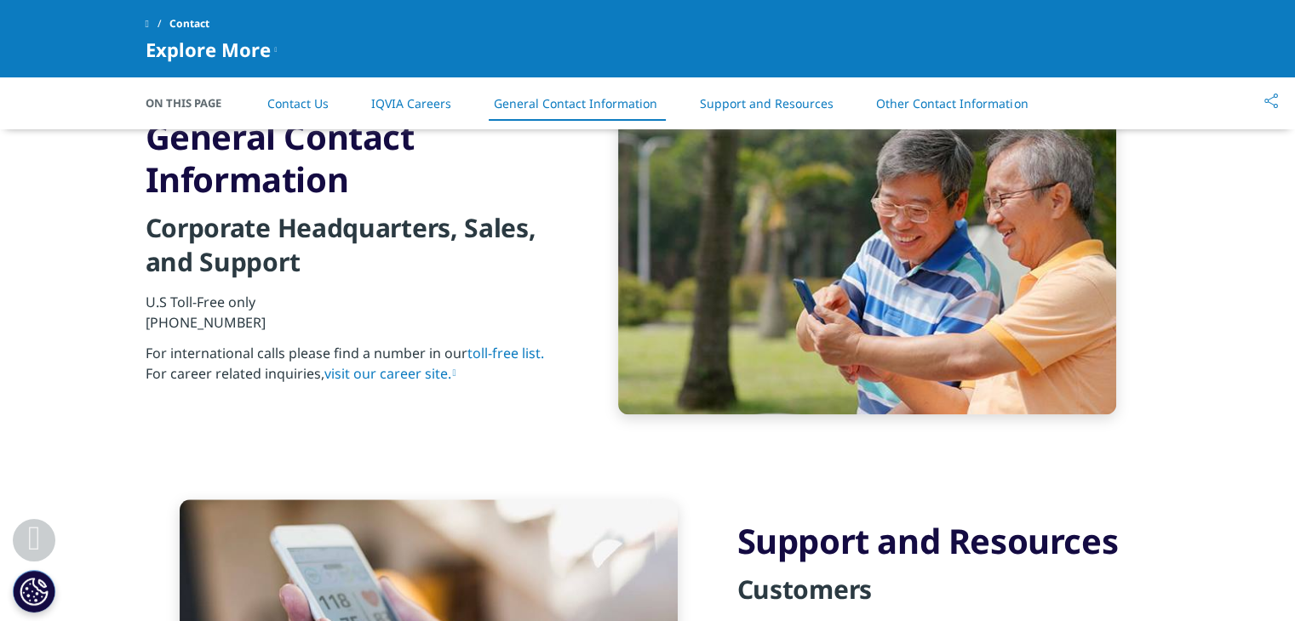 The image size is (1295, 621). Describe the element at coordinates (411, 103) in the screenshot. I see `a: IQVIA Careers` at that location.